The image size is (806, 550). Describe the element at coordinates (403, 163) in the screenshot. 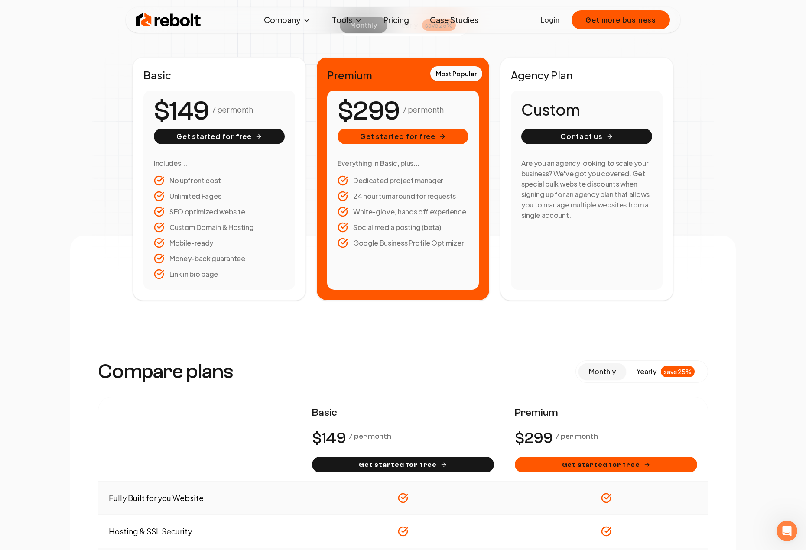

I see `h3: Everything in Basic, plus...` at that location.